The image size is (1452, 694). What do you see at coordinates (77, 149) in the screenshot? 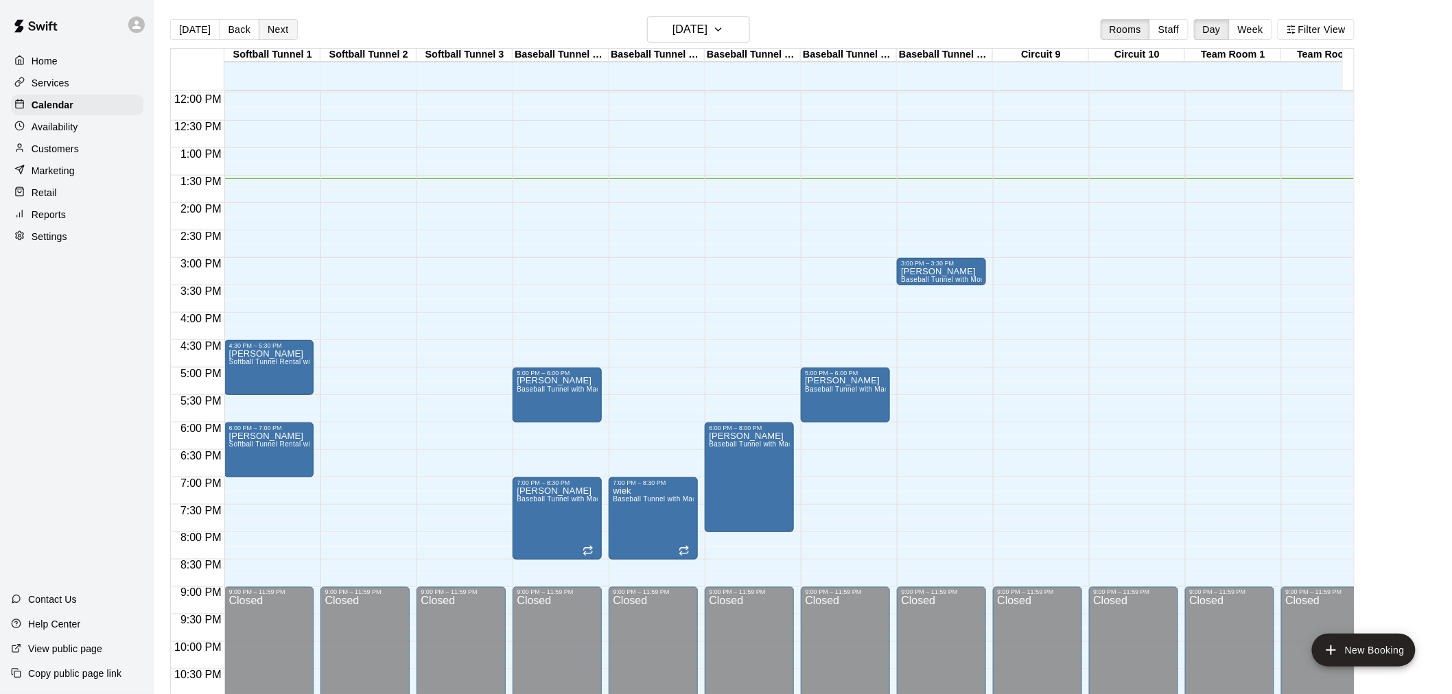
I see `a: Customers` at bounding box center [77, 149].